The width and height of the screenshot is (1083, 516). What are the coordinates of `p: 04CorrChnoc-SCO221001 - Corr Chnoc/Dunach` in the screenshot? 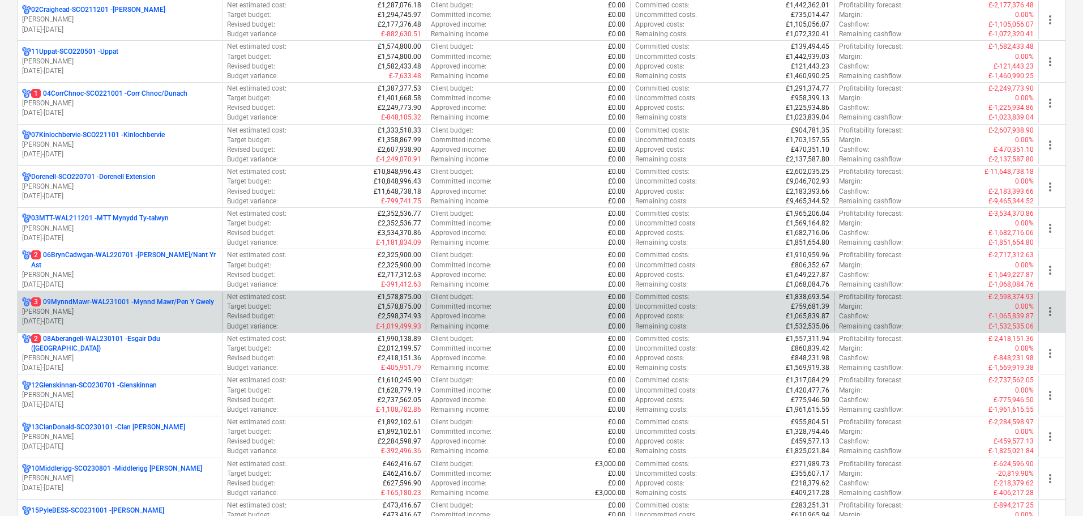 It's located at (109, 93).